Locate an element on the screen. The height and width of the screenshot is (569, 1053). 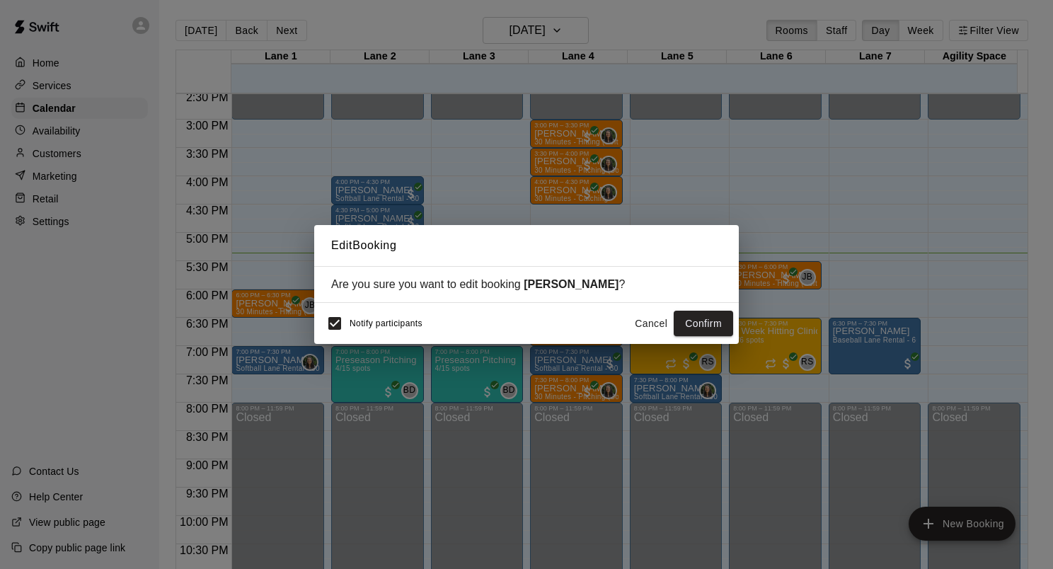
button: Confirm is located at coordinates (704, 323).